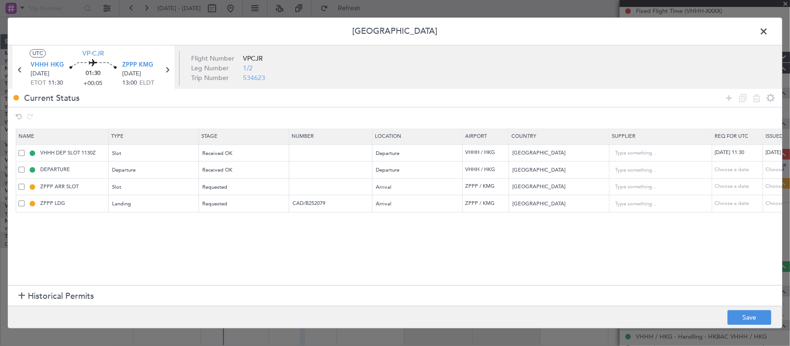 Image resolution: width=790 pixels, height=346 pixels. I want to click on span: Req For Utc, so click(732, 136).